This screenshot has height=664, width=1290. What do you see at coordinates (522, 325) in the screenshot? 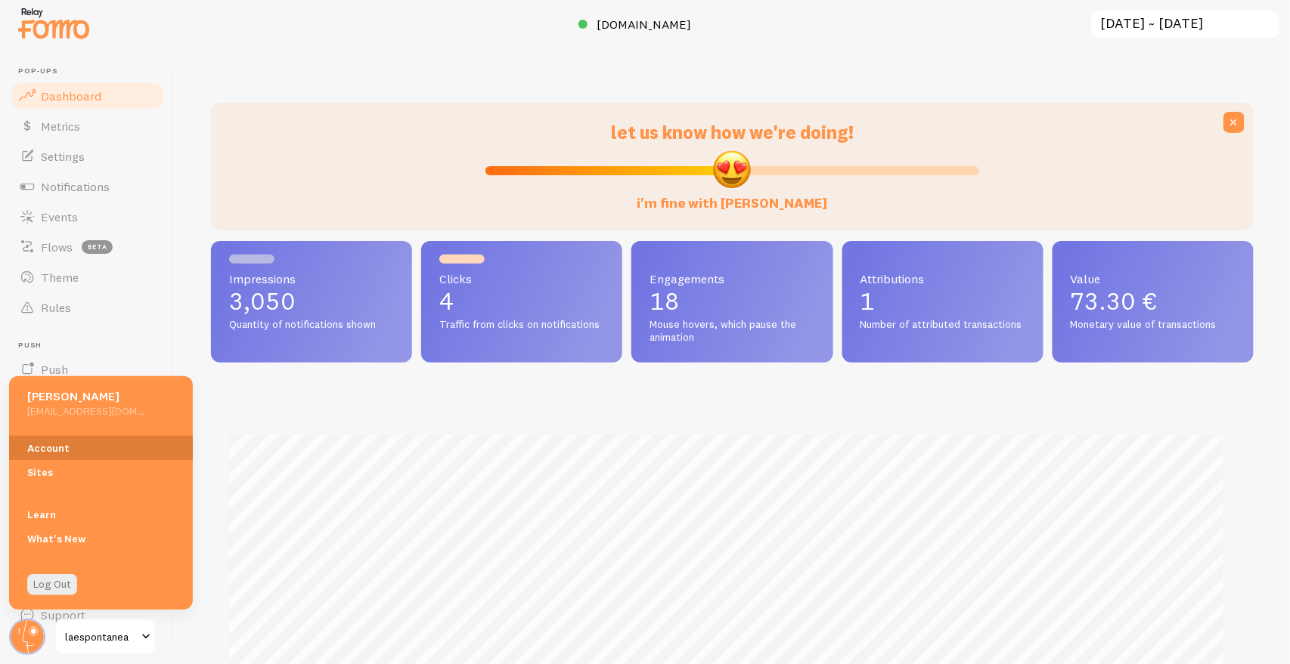
I see `span: Traffic from clicks on notifications` at bounding box center [522, 325].